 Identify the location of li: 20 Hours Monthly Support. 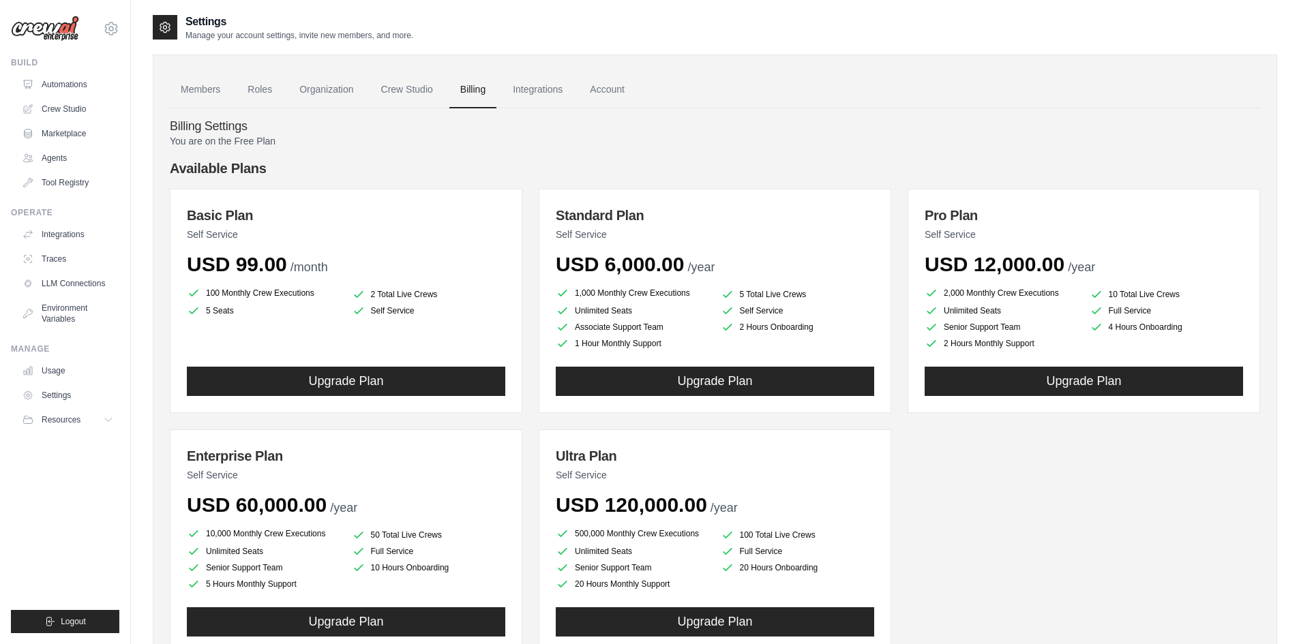
(633, 584).